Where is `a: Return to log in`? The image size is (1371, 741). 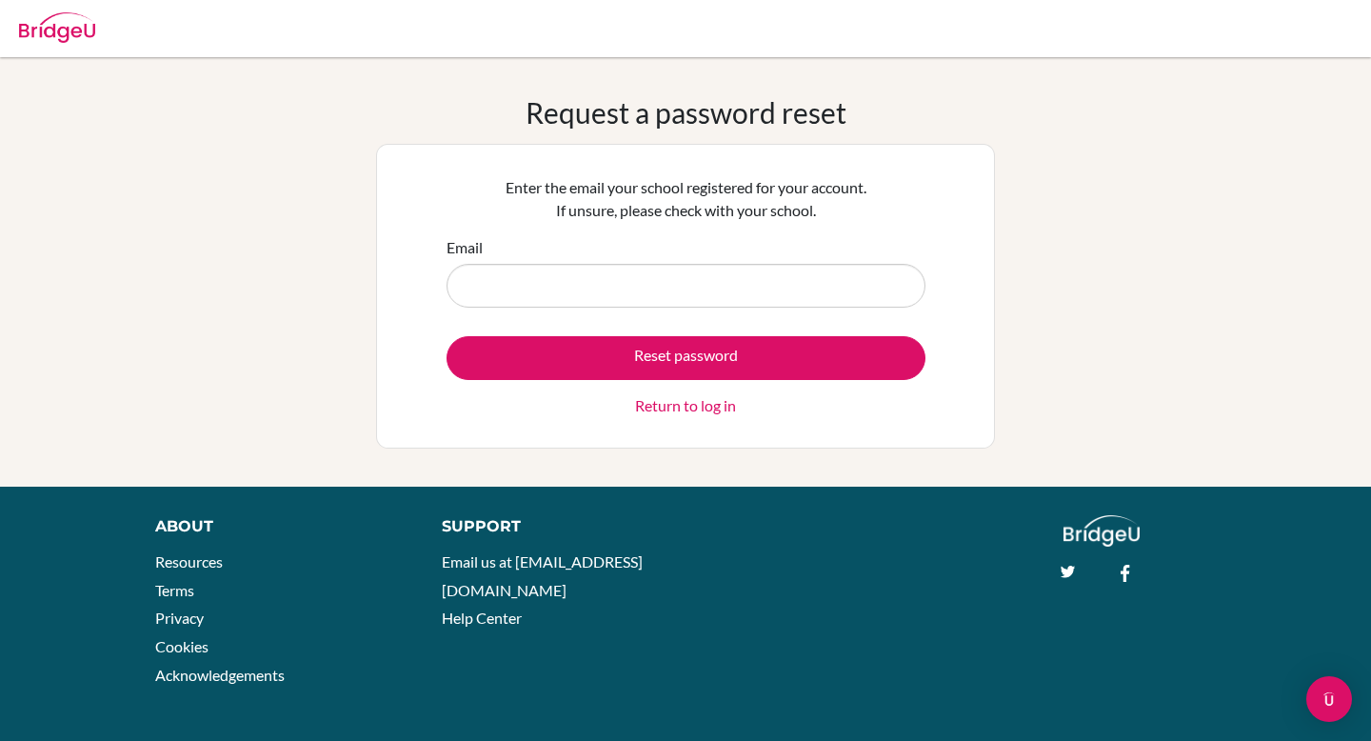 a: Return to log in is located at coordinates (686, 406).